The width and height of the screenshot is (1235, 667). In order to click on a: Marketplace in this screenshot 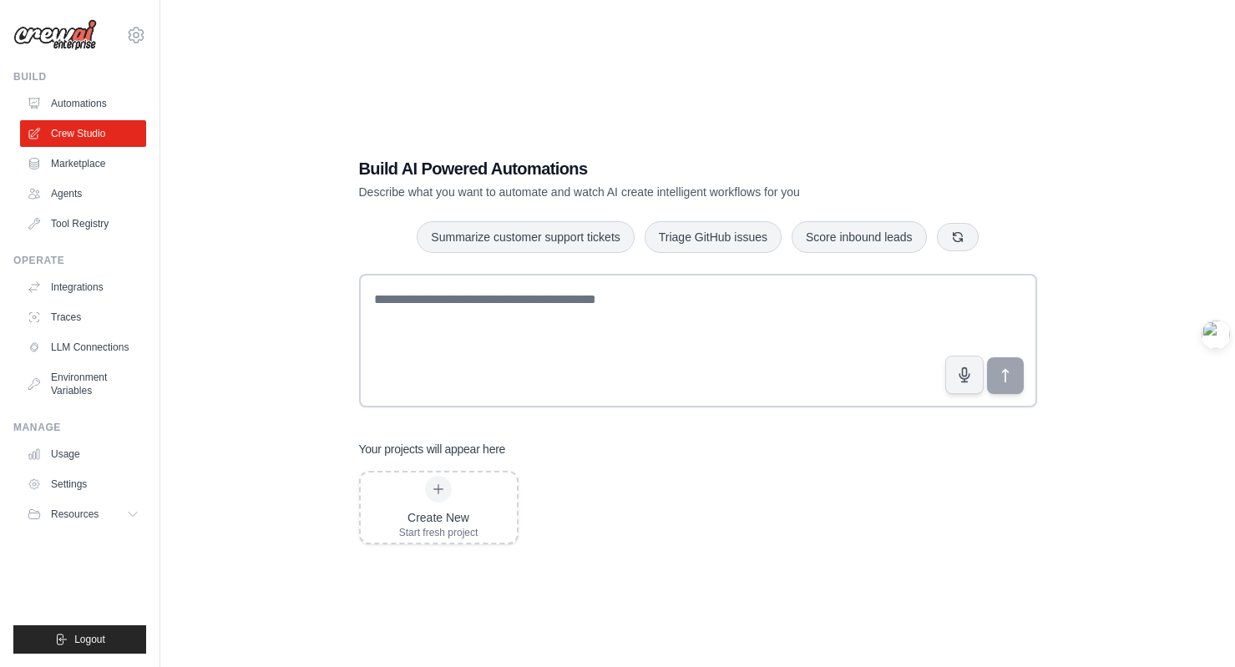, I will do `click(83, 164)`.